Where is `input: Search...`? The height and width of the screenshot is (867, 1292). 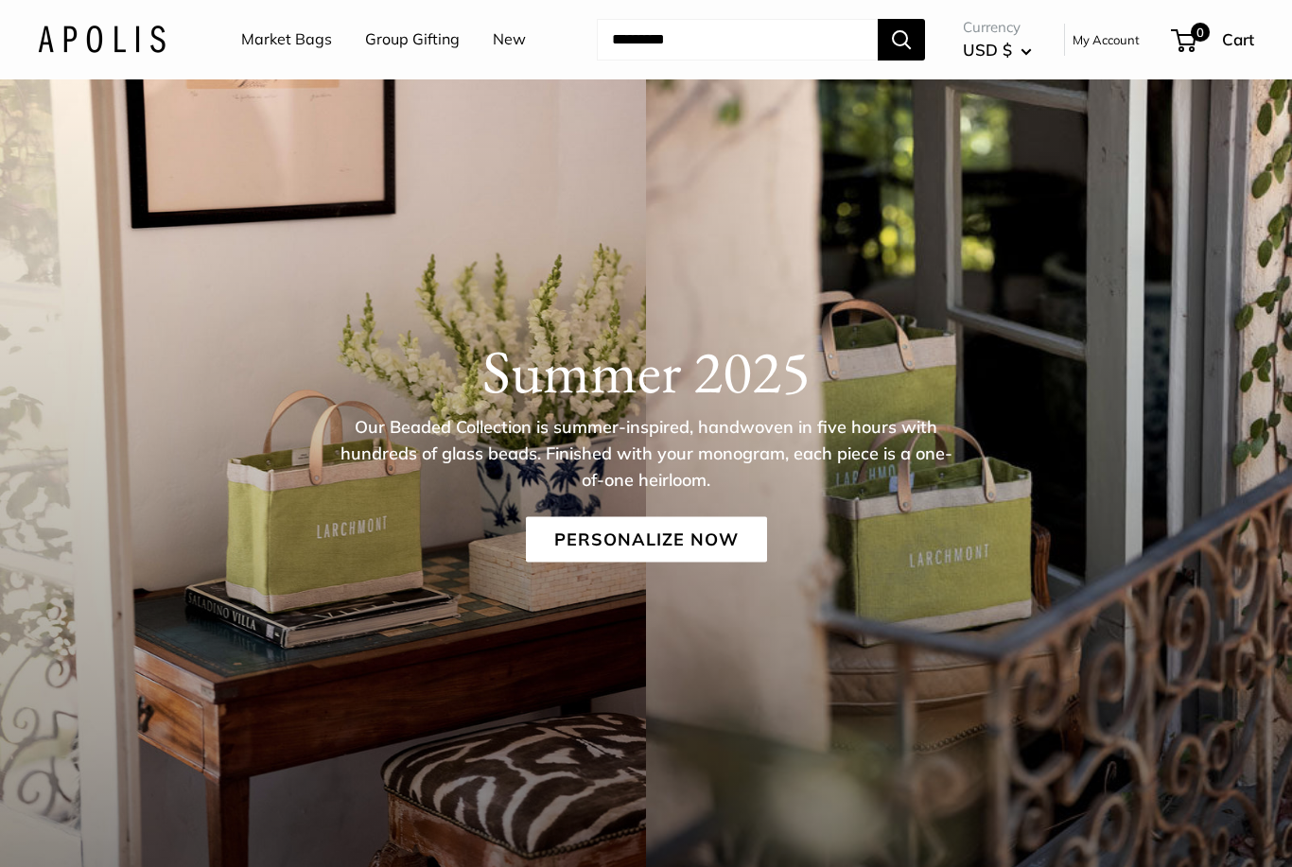 input: Search... is located at coordinates (737, 40).